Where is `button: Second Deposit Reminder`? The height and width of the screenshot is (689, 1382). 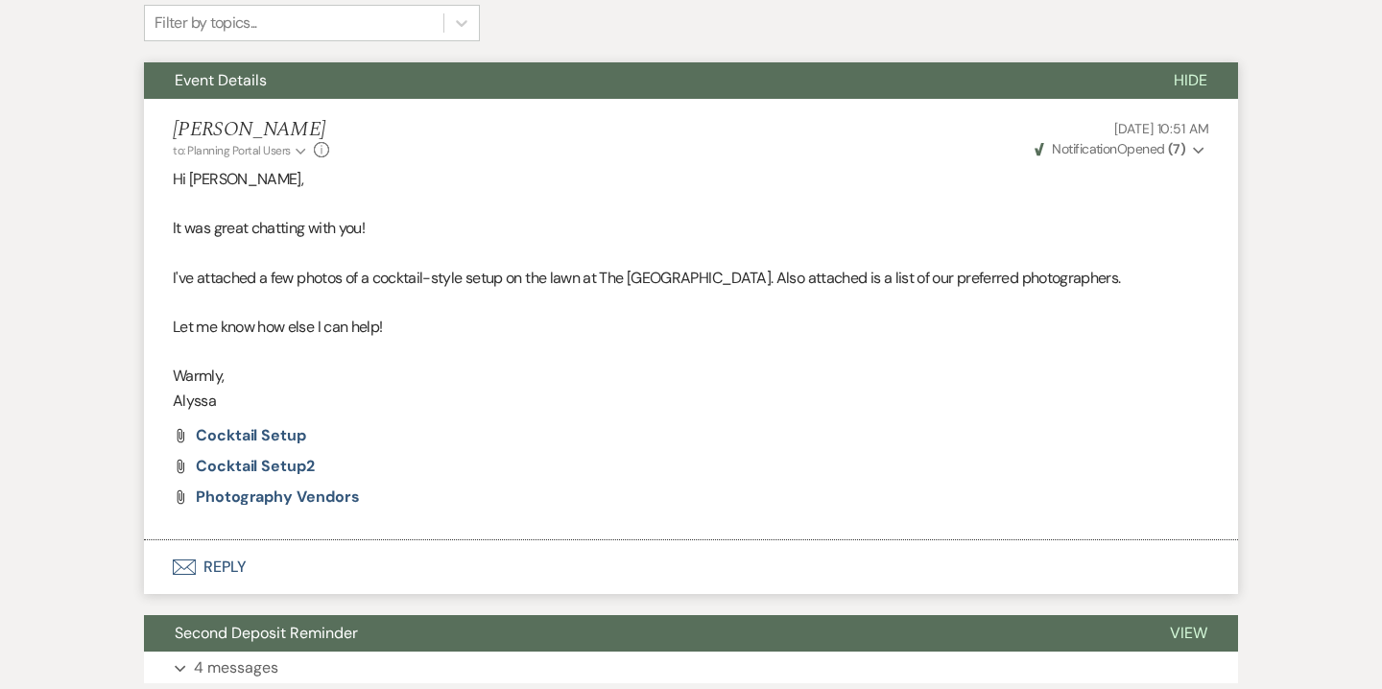
button: Second Deposit Reminder is located at coordinates (641, 634).